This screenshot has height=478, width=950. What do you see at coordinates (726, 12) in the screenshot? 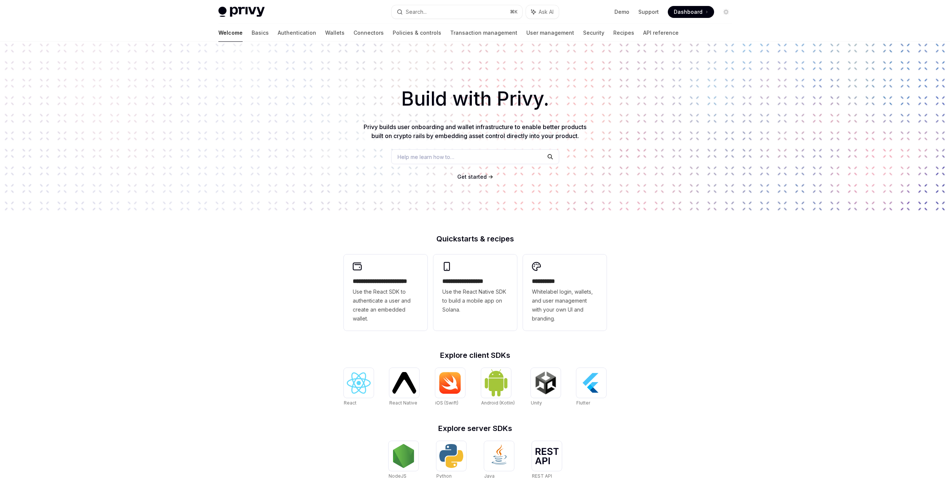
I see `button: Toggle dark mode` at bounding box center [726, 12].